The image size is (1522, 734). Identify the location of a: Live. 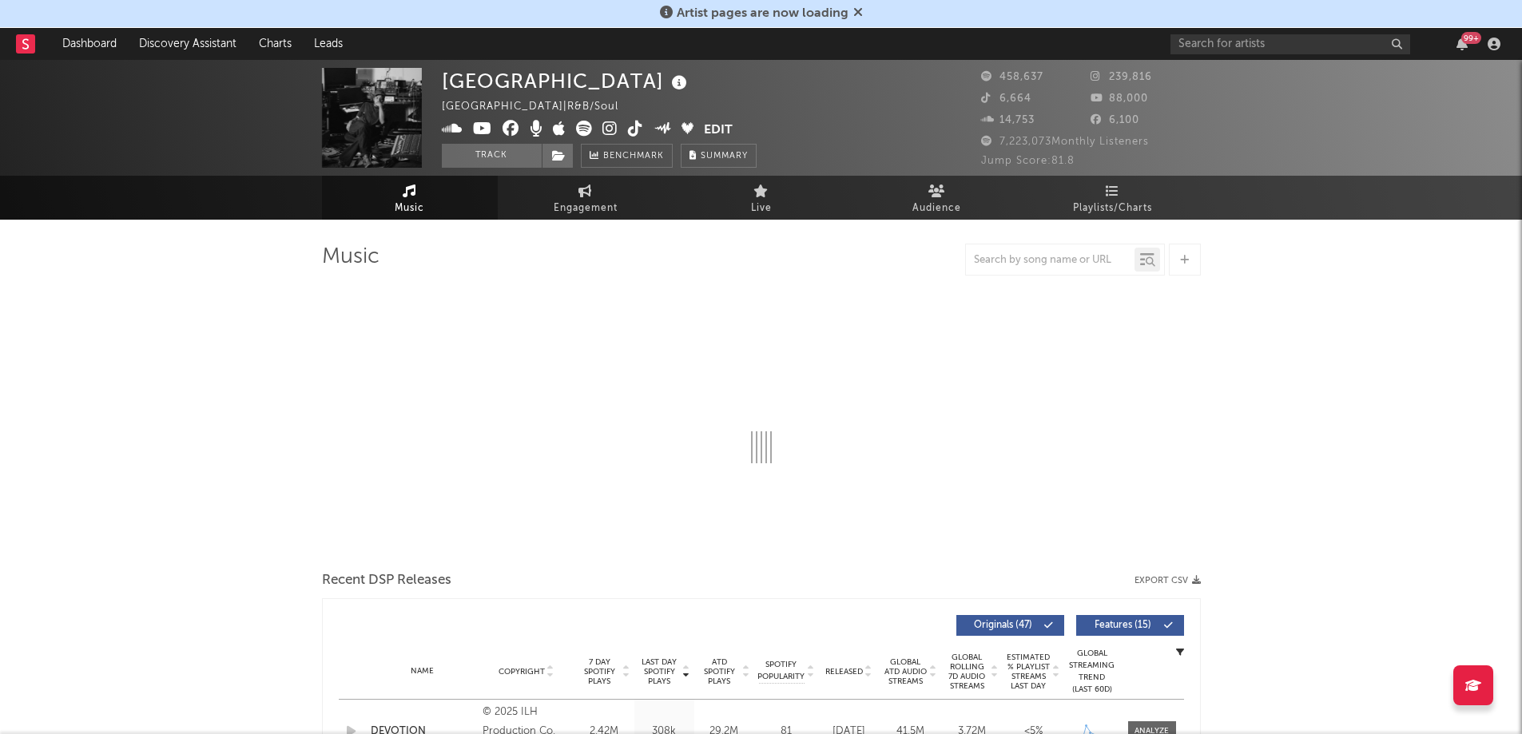
(761, 197).